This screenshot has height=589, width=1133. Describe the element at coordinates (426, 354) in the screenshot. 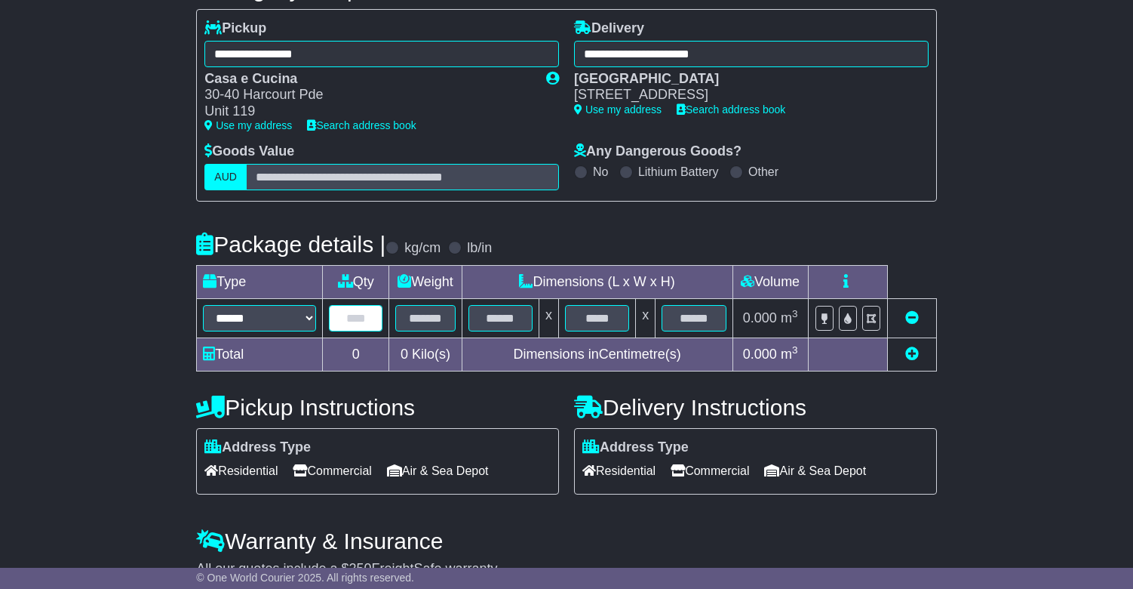

I see `td: Kilo(s)` at that location.